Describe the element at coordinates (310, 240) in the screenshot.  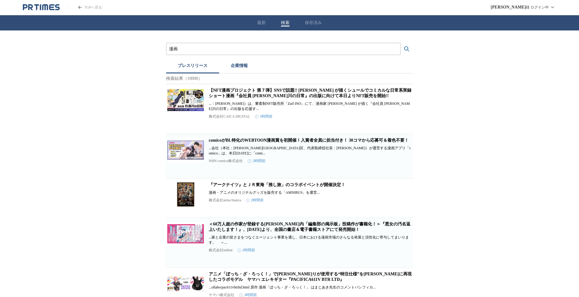
I see `p: ...家と企業の皆さまをつなぐエージェント事業を通し、日本における漫画市場のさらなる発展と活性化に寄与してまいります。 ＜...` at that location.